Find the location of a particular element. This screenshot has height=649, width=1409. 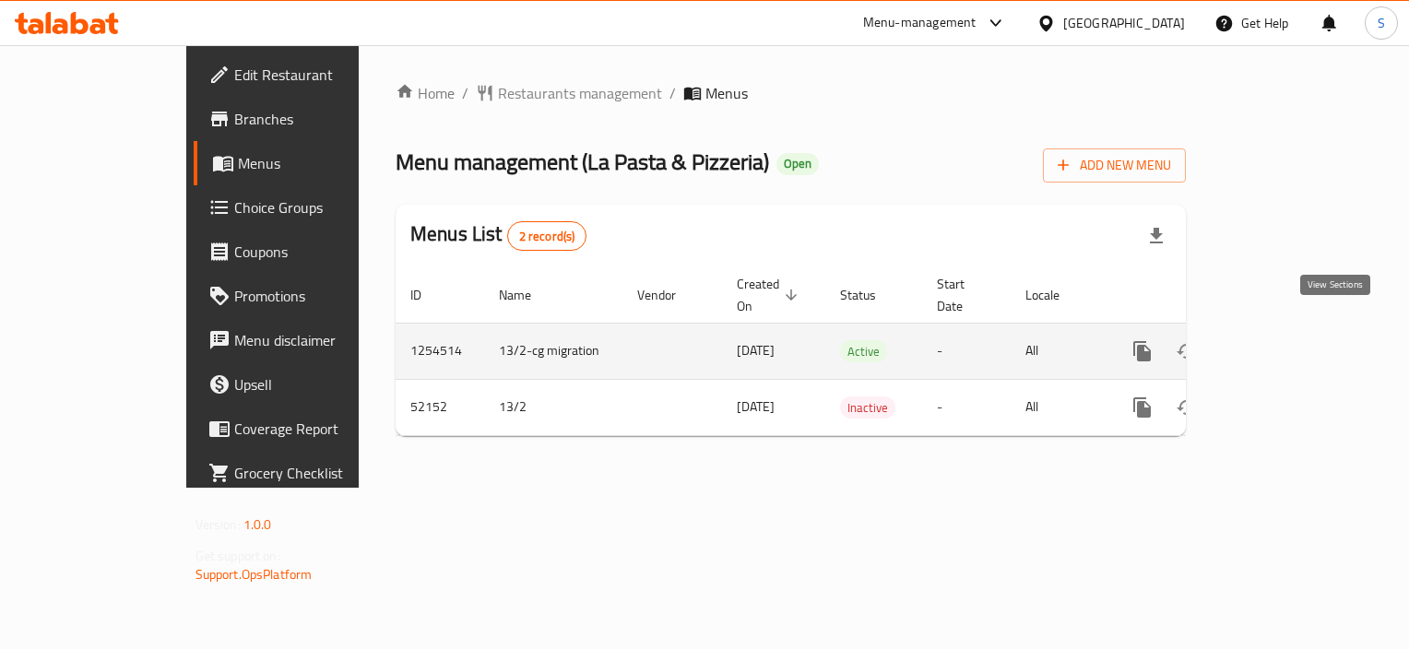

span: Menu disclaimer is located at coordinates (320, 340).